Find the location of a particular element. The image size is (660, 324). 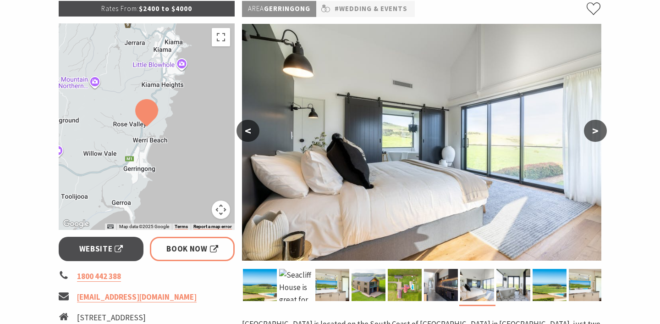

button: Toggle fullscreen view is located at coordinates (221, 37).